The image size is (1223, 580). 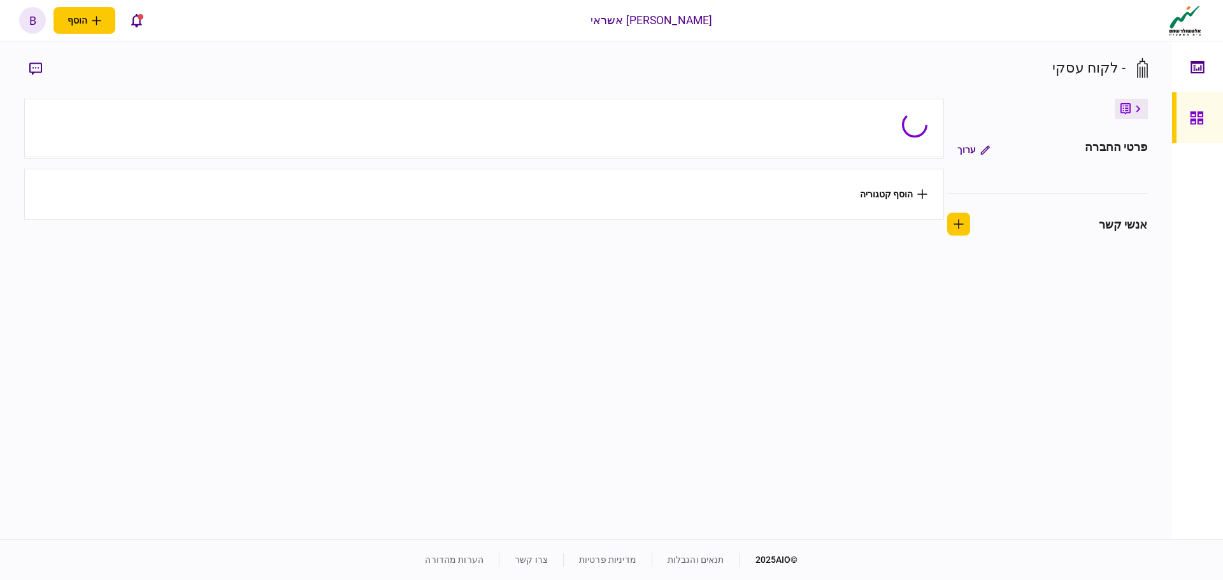 What do you see at coordinates (893, 194) in the screenshot?
I see `button: הוסף קטגוריה` at bounding box center [893, 194].